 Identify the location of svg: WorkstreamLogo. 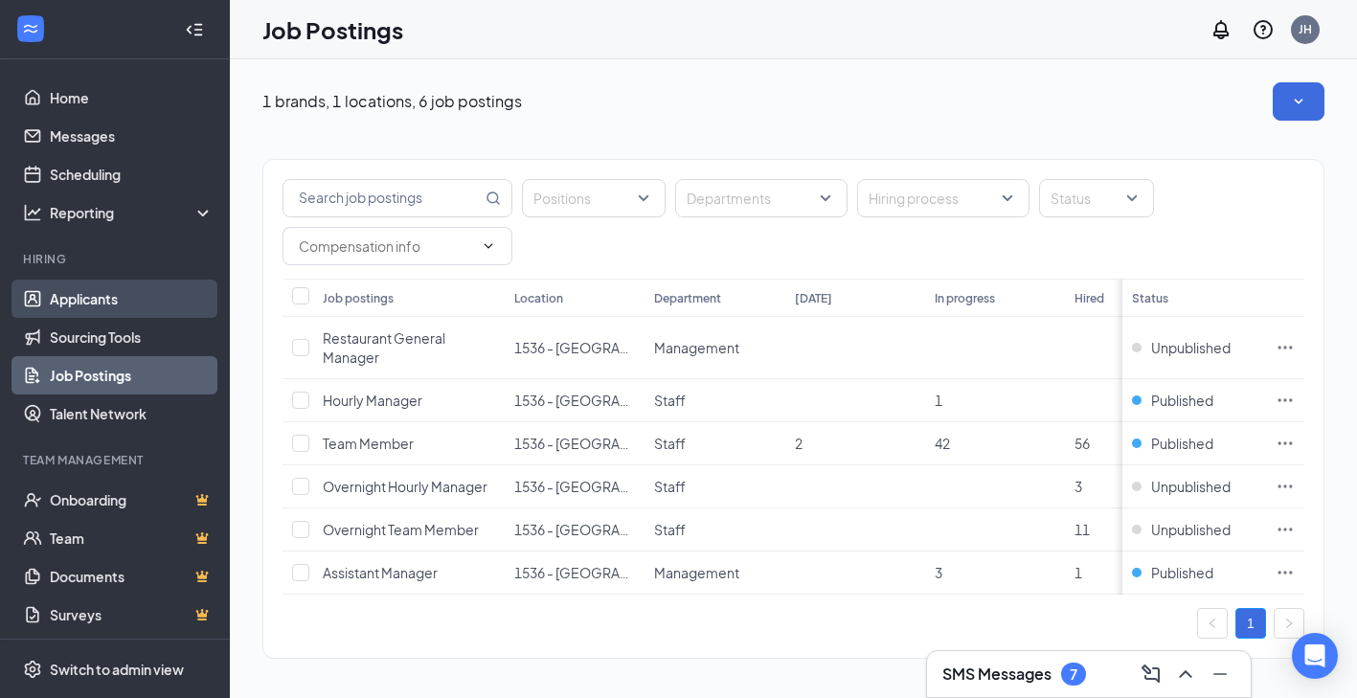
(31, 29).